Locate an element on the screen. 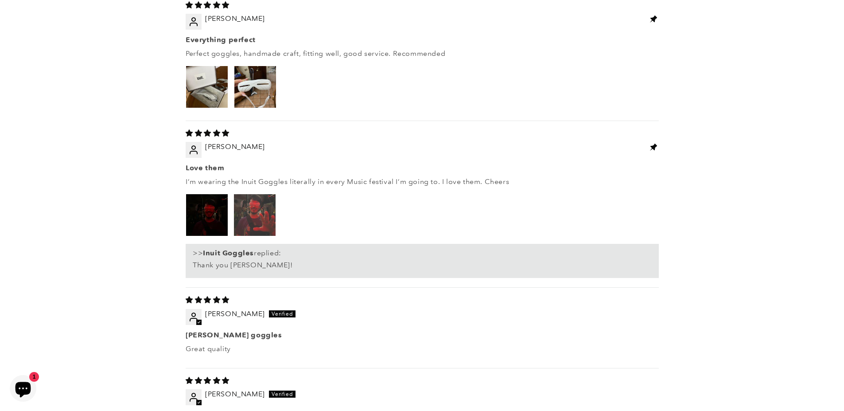 This screenshot has width=844, height=411. inbox-online-store-chat: Shopify online store chat is located at coordinates (23, 389).